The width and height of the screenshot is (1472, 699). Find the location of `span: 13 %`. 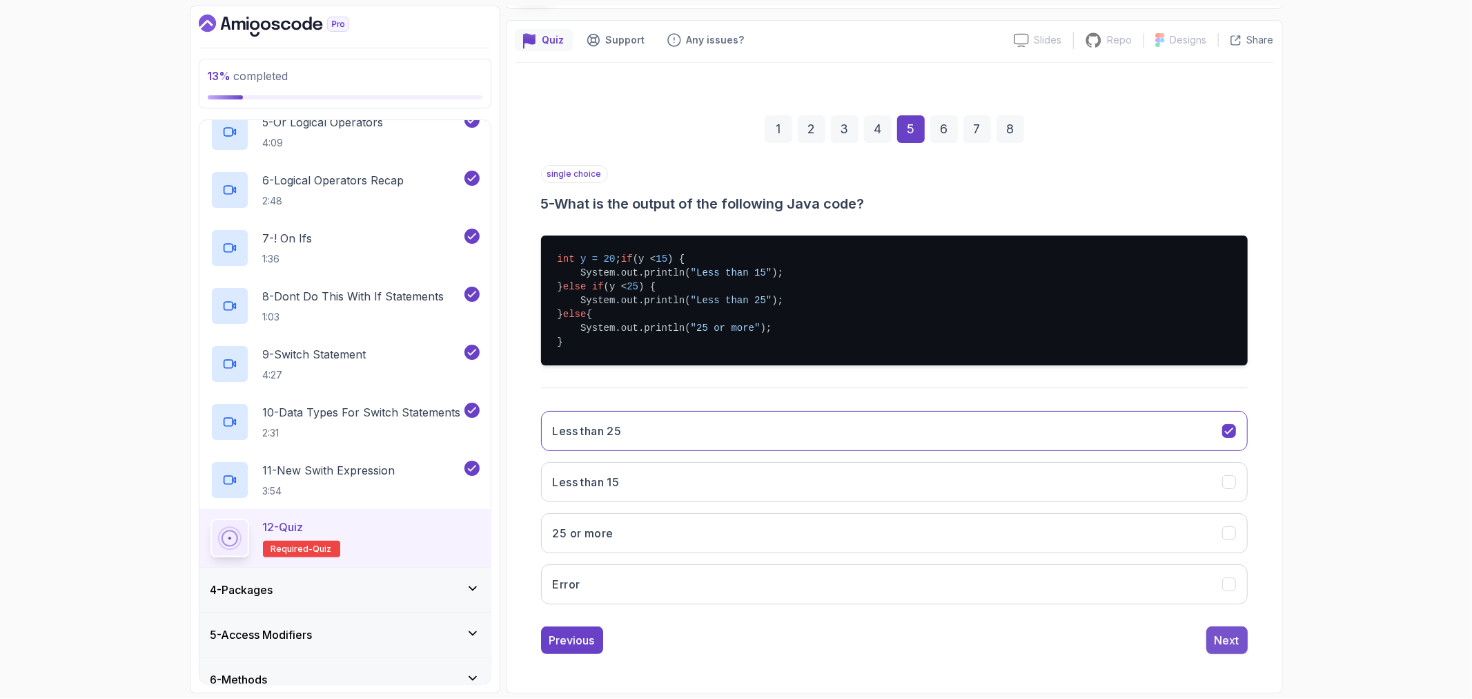

span: 13 % is located at coordinates (219, 76).